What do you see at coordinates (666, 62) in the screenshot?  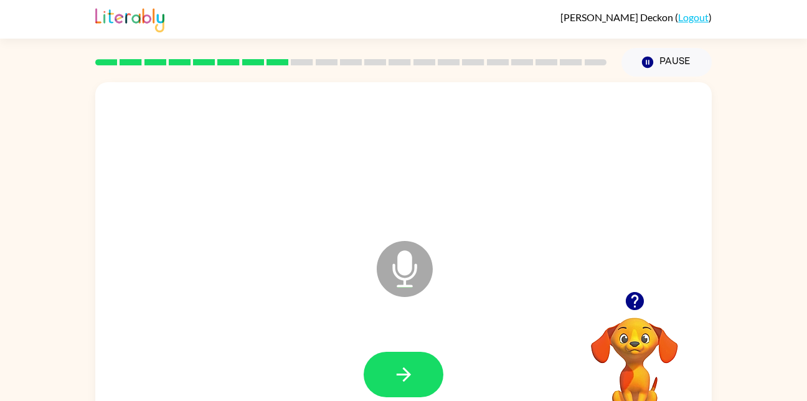 I see `button: Pause` at bounding box center [666, 62].